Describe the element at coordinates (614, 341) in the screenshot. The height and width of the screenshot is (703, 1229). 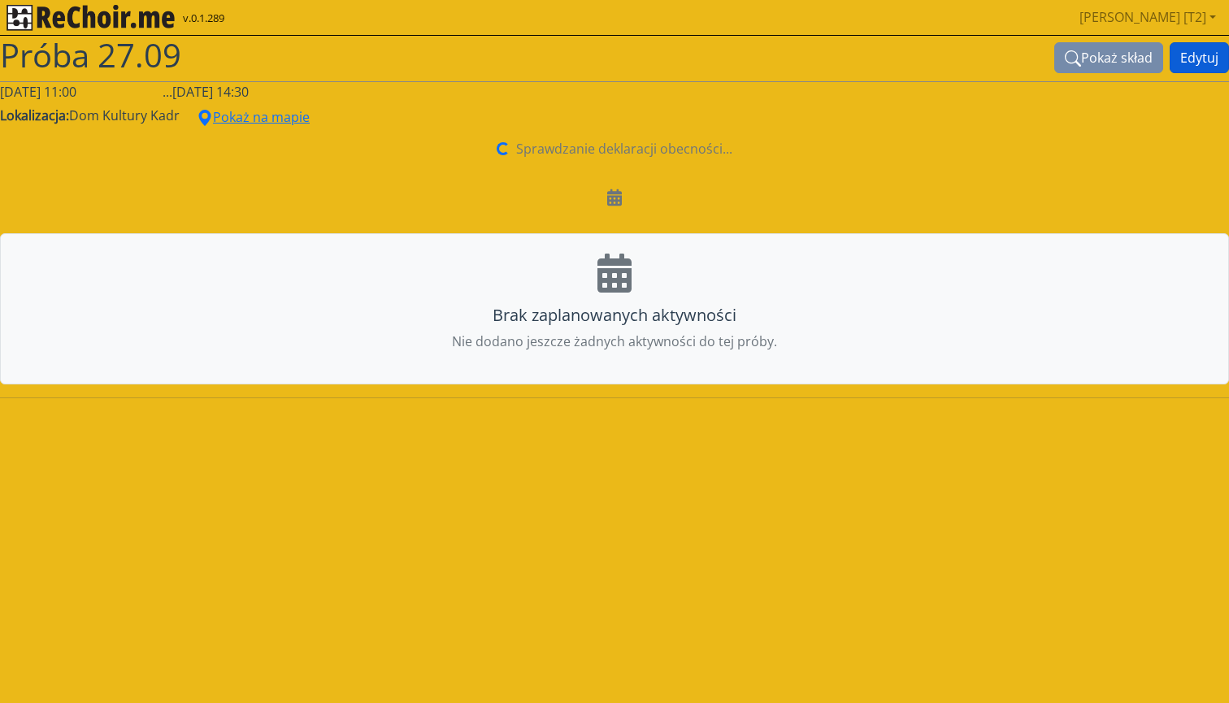
I see `p: Nie dodano jeszcze żadnych aktywności do tej próby.` at that location.